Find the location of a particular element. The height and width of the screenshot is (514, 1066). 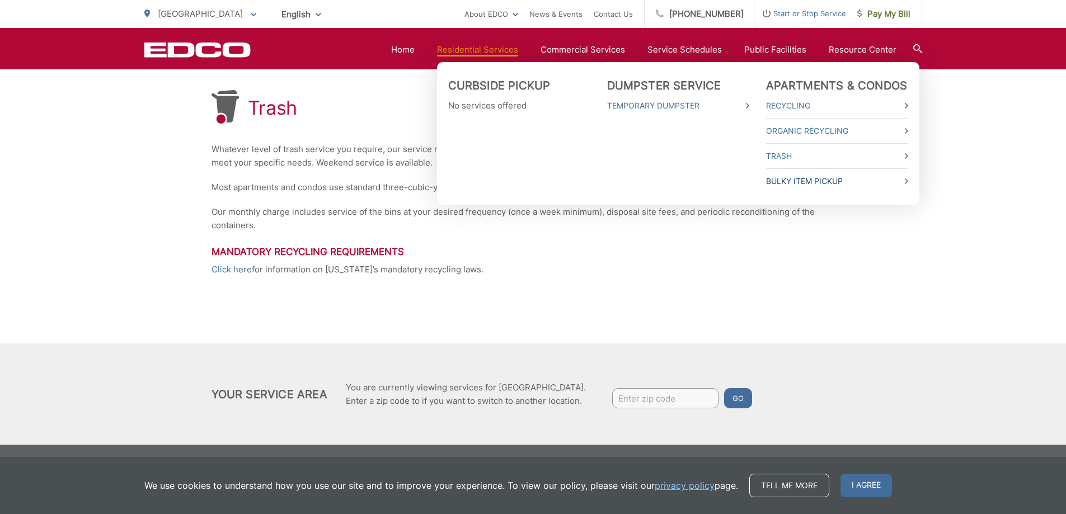

h1: Trash is located at coordinates (272, 108).